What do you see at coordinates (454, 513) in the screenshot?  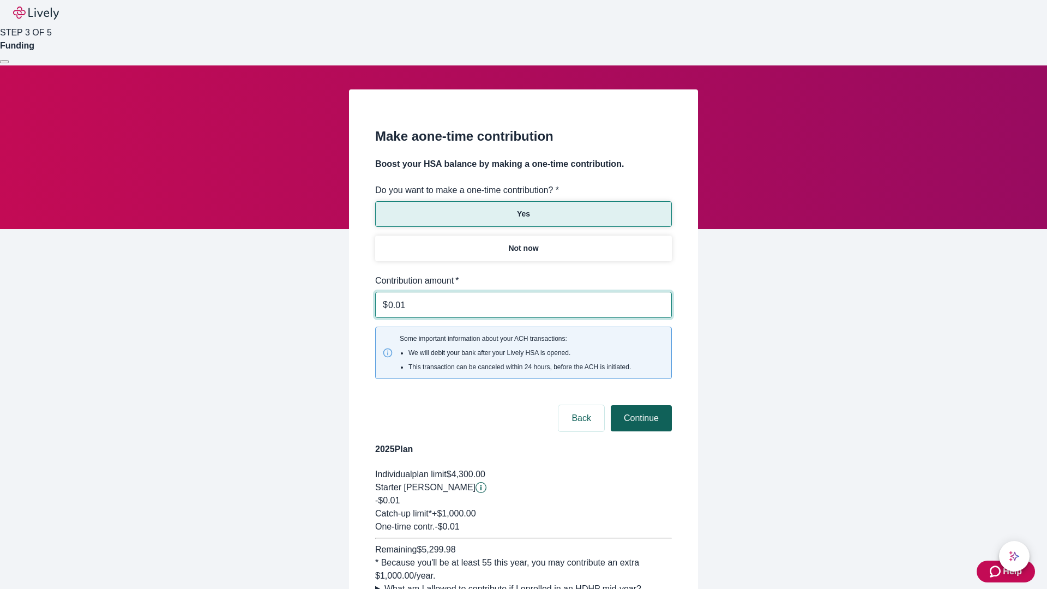 I see `span: + $1,000.00` at bounding box center [454, 513].